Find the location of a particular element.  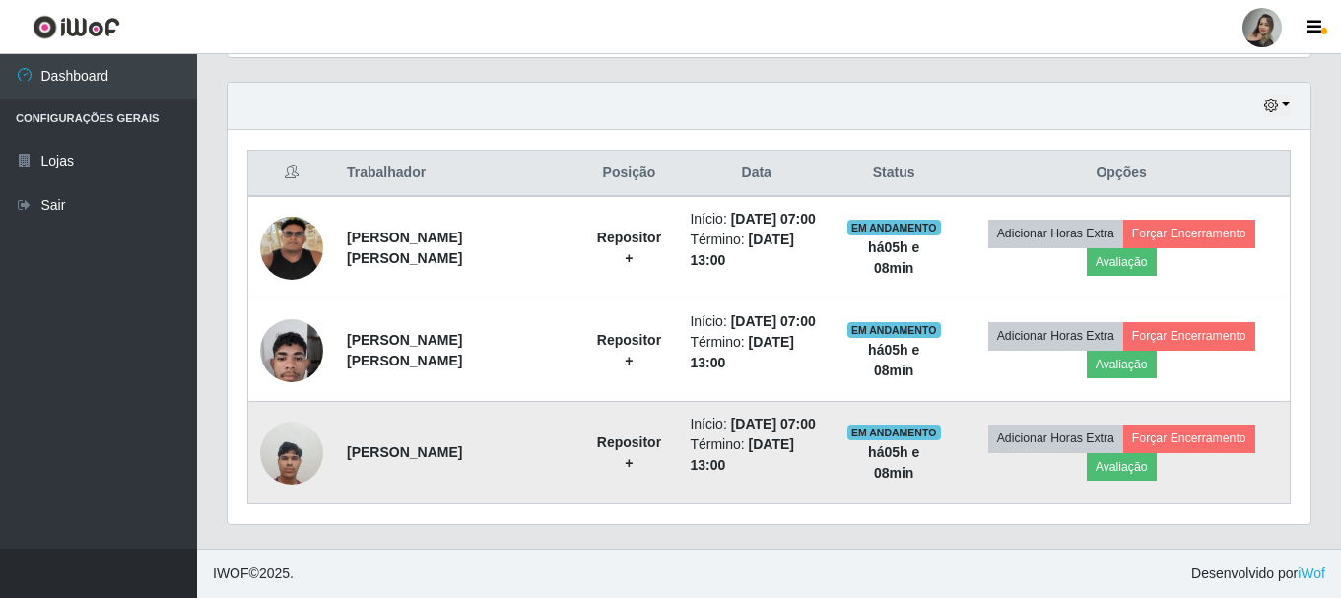

th: Opções is located at coordinates (1121, 173).